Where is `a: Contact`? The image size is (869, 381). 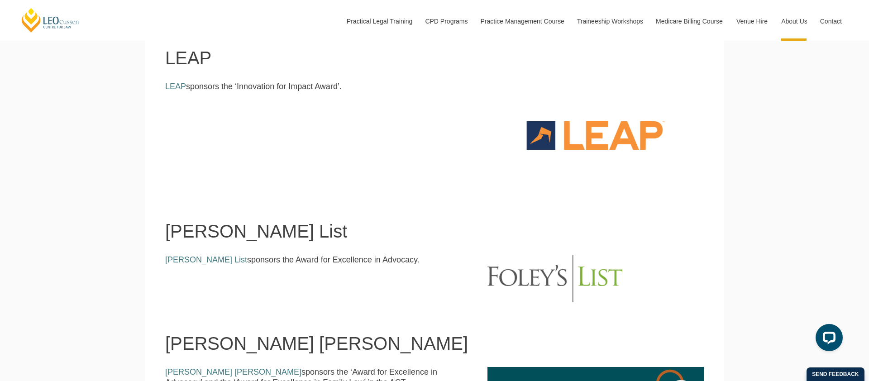
a: Contact is located at coordinates (831, 21).